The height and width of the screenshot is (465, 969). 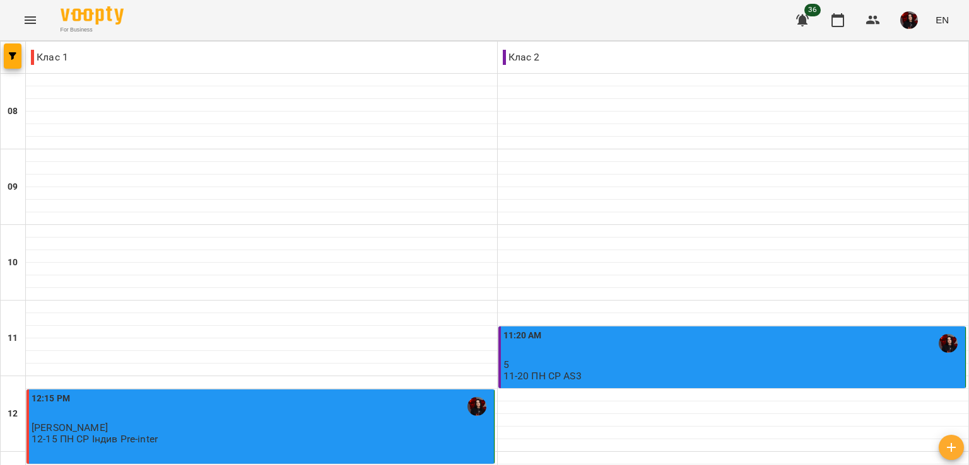 What do you see at coordinates (521, 57) in the screenshot?
I see `p: Клас 2` at bounding box center [521, 57].